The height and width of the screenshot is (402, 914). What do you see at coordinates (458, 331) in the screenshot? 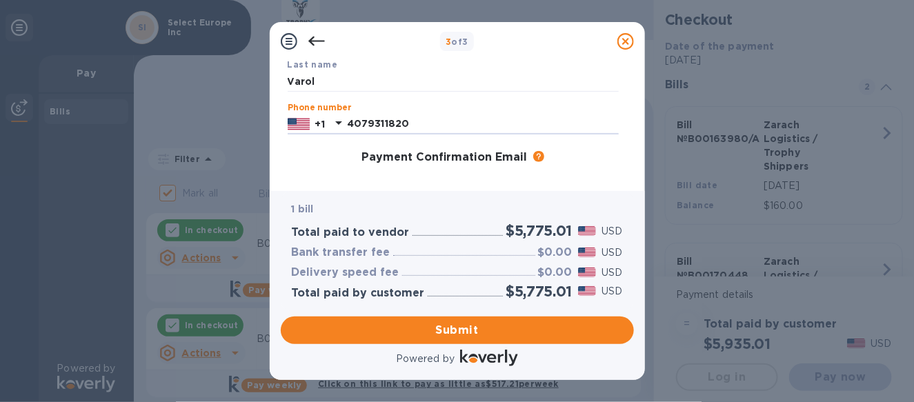
I see `span: Submit` at bounding box center [458, 331].